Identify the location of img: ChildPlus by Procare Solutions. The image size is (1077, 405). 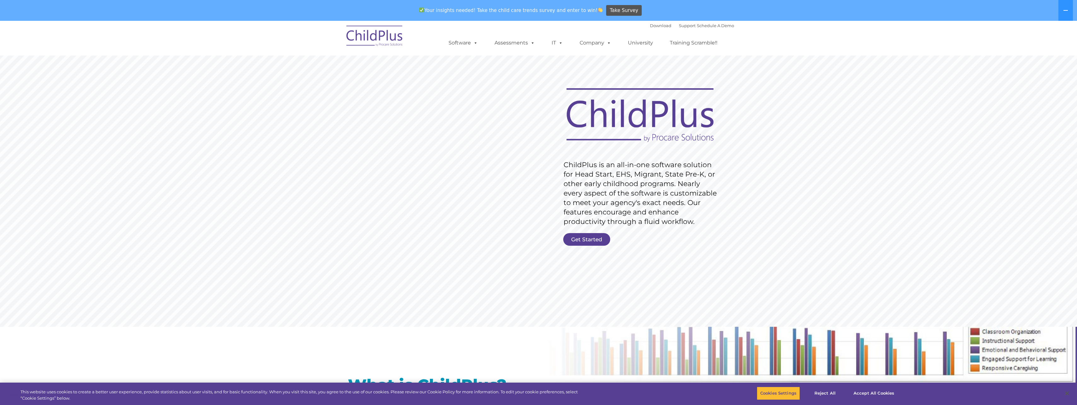
(375, 37).